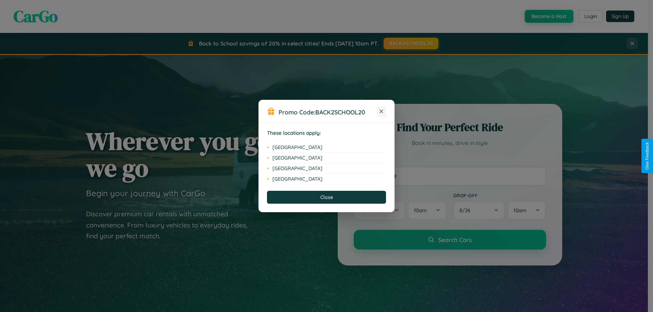 Image resolution: width=653 pixels, height=312 pixels. Describe the element at coordinates (294, 133) in the screenshot. I see `strong: These locations apply:` at that location.